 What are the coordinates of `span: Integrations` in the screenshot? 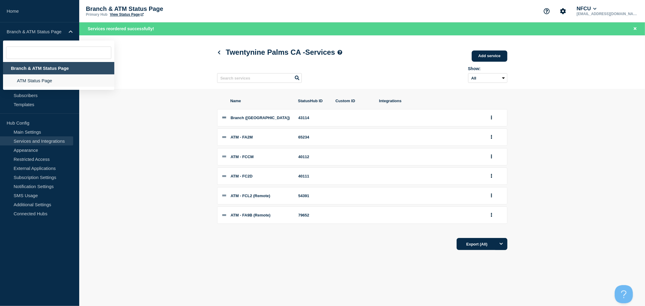 It's located at (430, 101).